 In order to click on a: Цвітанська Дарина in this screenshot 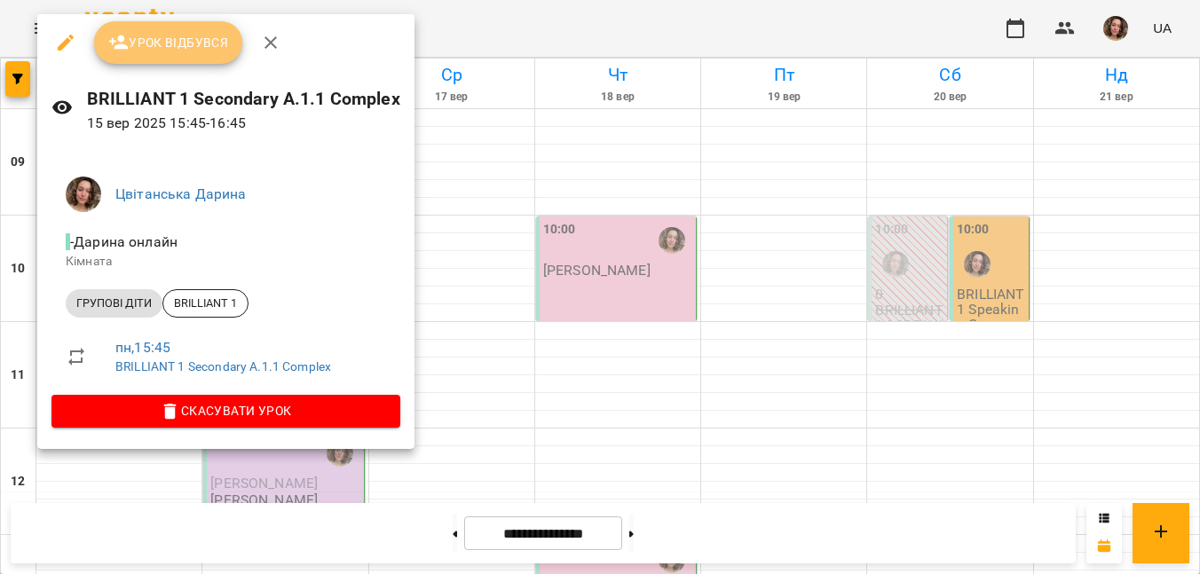, I will do `click(181, 193)`.